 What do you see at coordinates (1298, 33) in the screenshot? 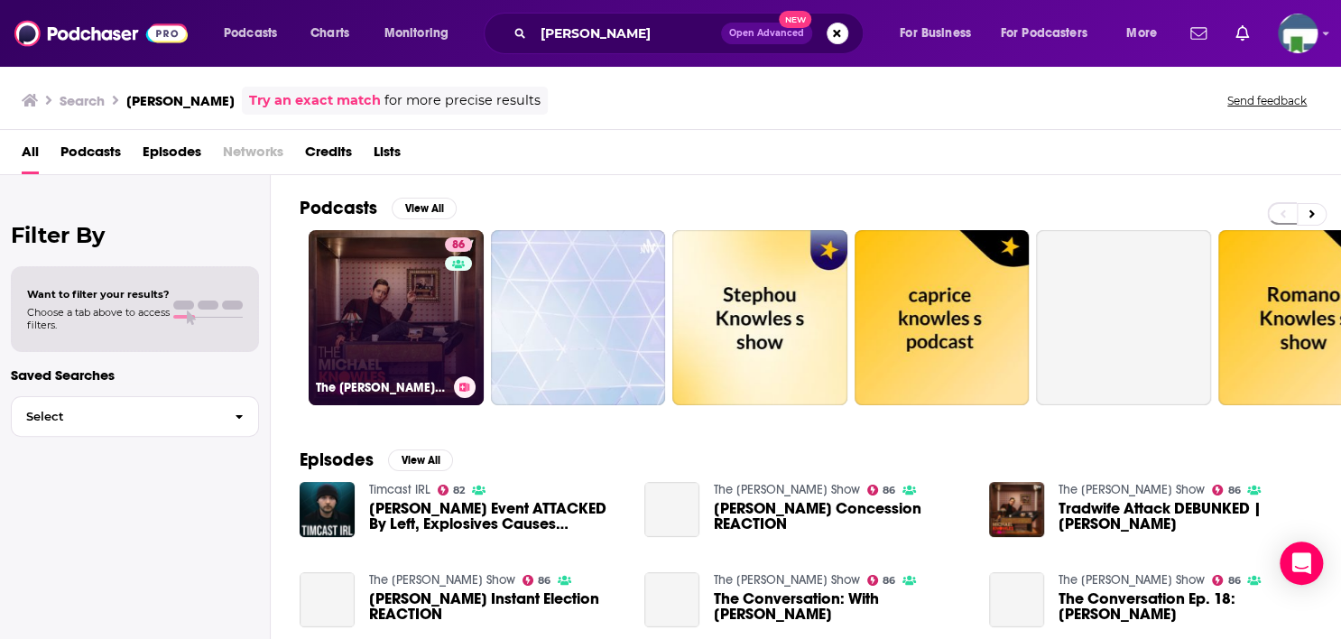
I see `img: User Profile` at bounding box center [1298, 33].